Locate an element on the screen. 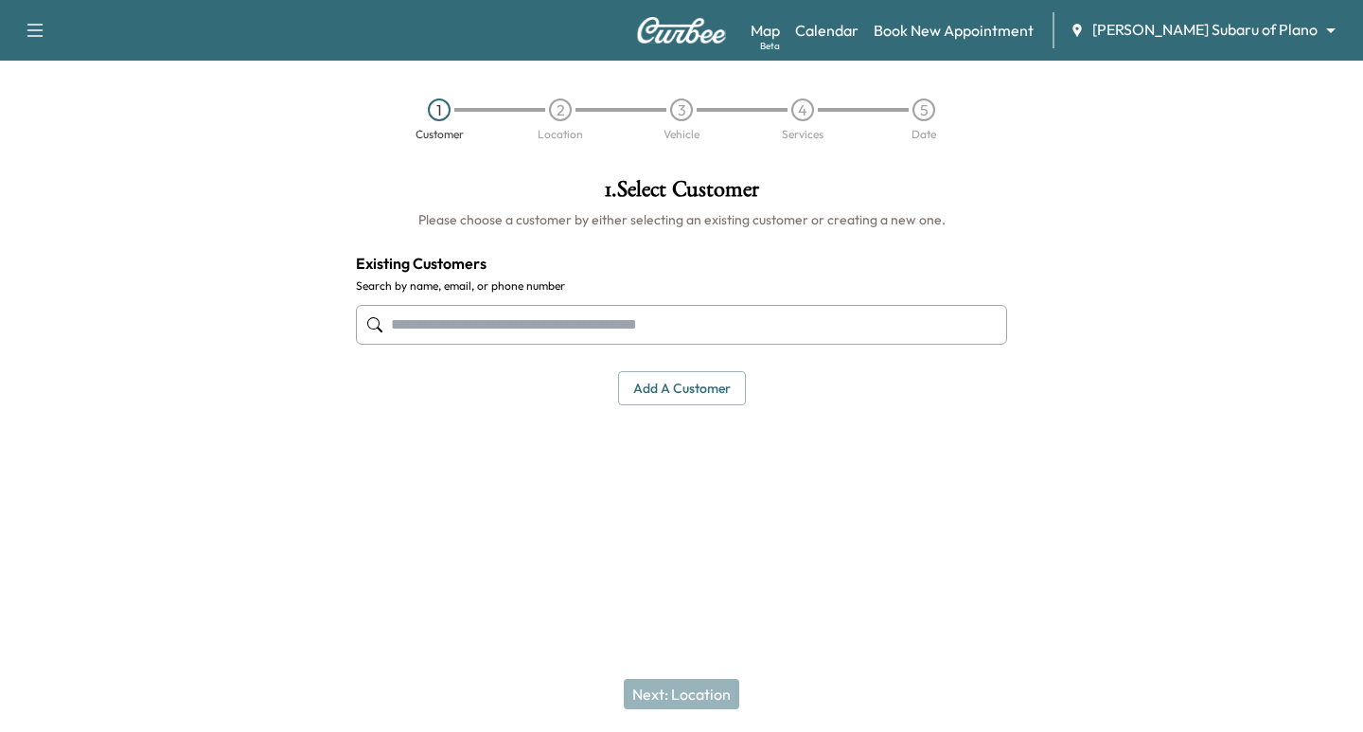  div: Vehicle is located at coordinates (682, 134).